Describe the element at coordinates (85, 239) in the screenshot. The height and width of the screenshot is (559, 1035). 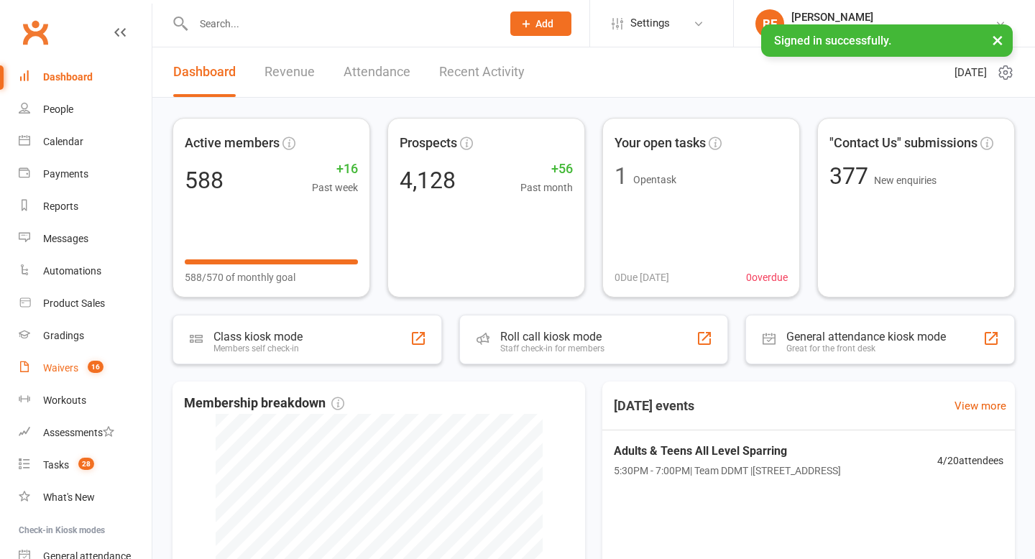
I see `a: Messages` at that location.